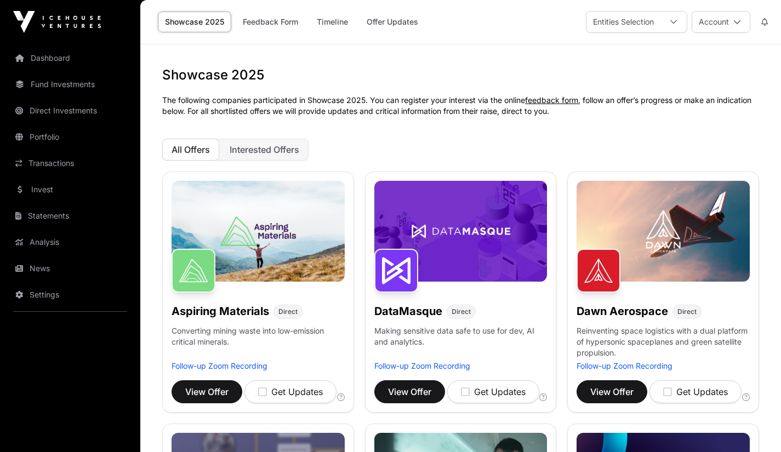 This screenshot has height=452, width=781. Describe the element at coordinates (598, 271) in the screenshot. I see `img: Dawn Aerospace` at that location.